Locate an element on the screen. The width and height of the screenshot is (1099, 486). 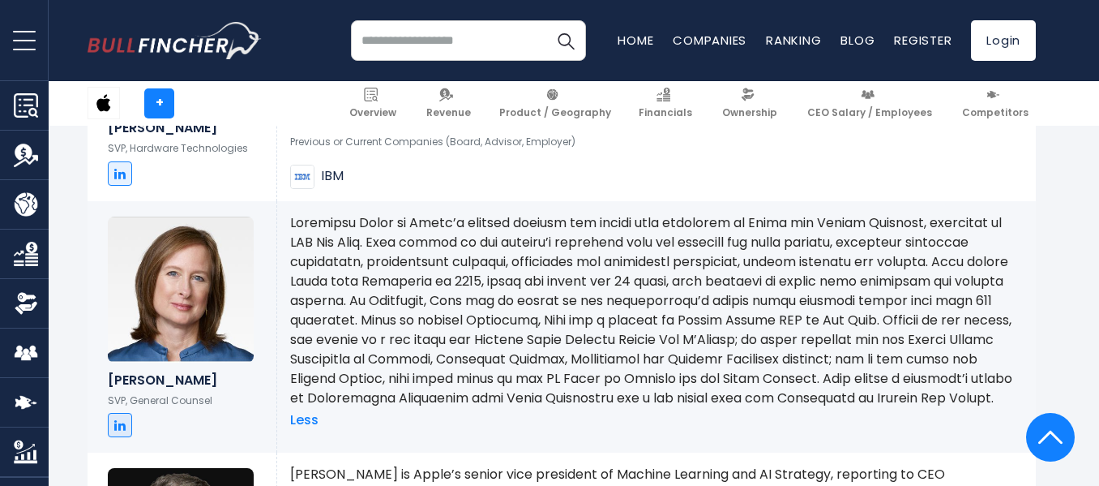
a: Blog is located at coordinates (858, 40).